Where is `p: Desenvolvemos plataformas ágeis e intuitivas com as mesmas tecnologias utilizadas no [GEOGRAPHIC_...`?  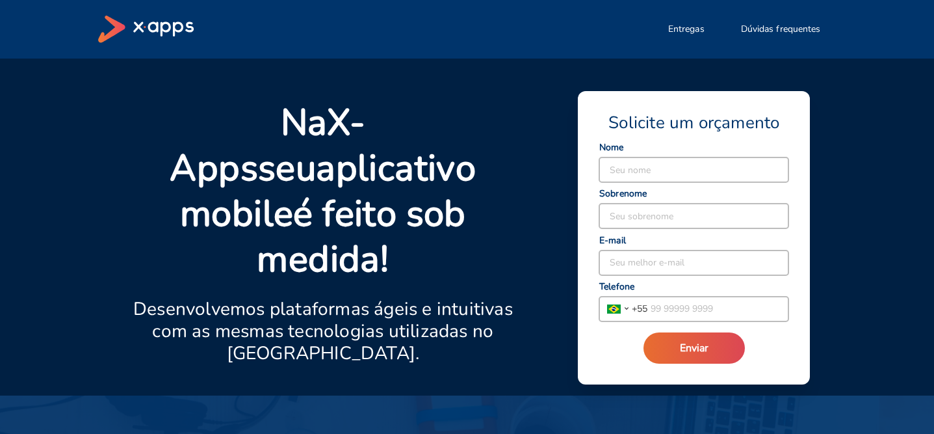
p: Desenvolvemos plataformas ágeis e intuitivas com as mesmas tecnologias utilizadas no [GEOGRAPHIC_... is located at coordinates (323, 331).